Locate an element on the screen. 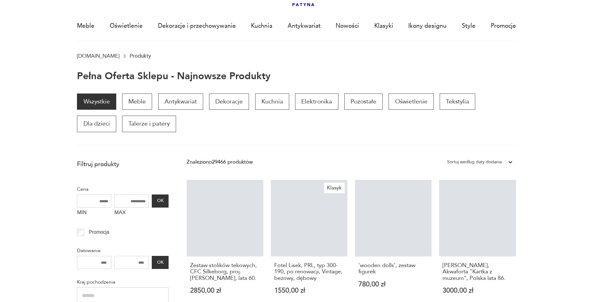  h3: Fotel Lisek, PRL, typ 300-190, po renowacji, Vintage, beżowy, dębowy is located at coordinates (309, 272).